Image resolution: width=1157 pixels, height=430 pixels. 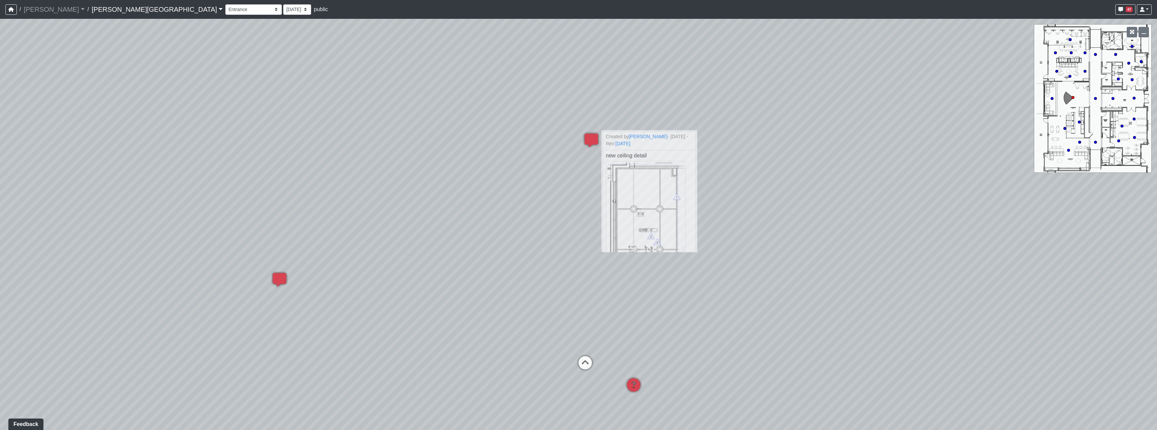 I want to click on img: nfT8WEB8YGuLmmwuyhcaam.png, so click(x=645, y=228).